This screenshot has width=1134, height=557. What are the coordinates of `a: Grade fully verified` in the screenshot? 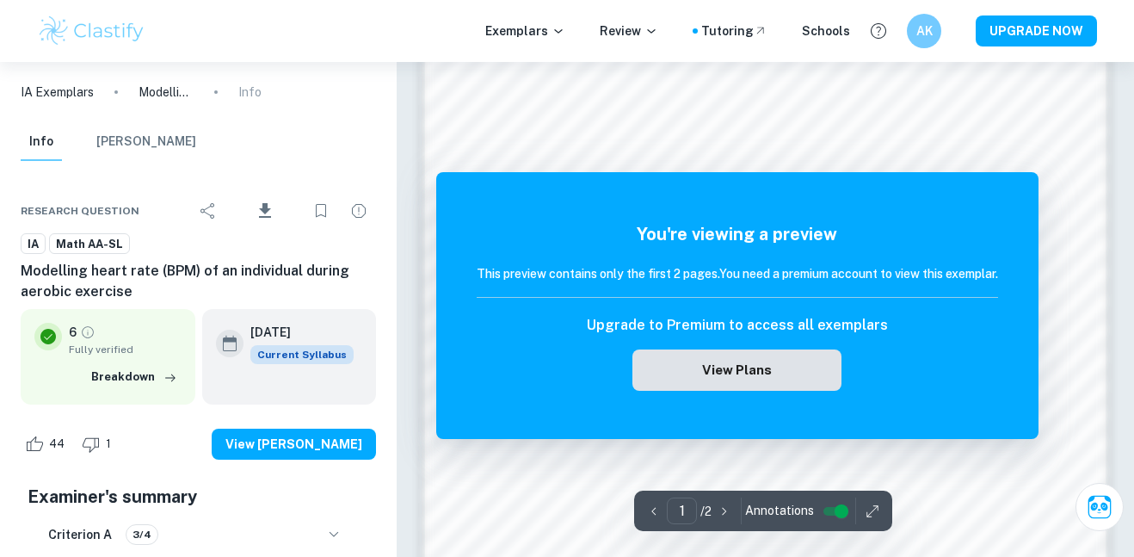 It's located at (88, 332).